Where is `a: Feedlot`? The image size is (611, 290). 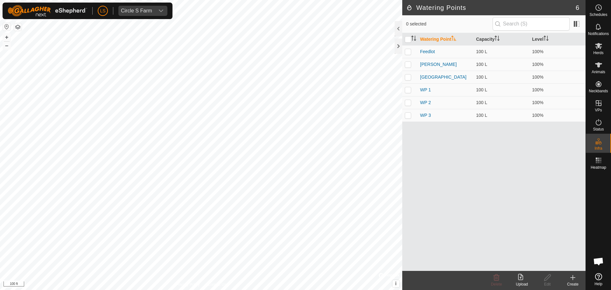
a: Feedlot is located at coordinates (428, 52).